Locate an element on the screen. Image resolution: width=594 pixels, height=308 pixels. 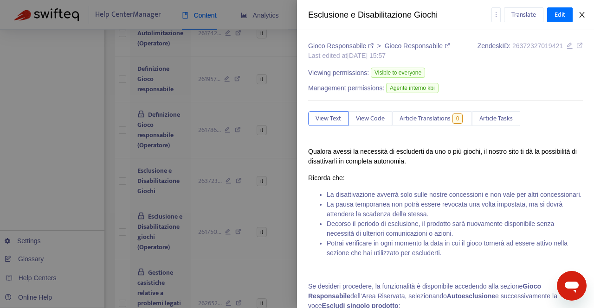
span: View Text is located at coordinates (328, 119).